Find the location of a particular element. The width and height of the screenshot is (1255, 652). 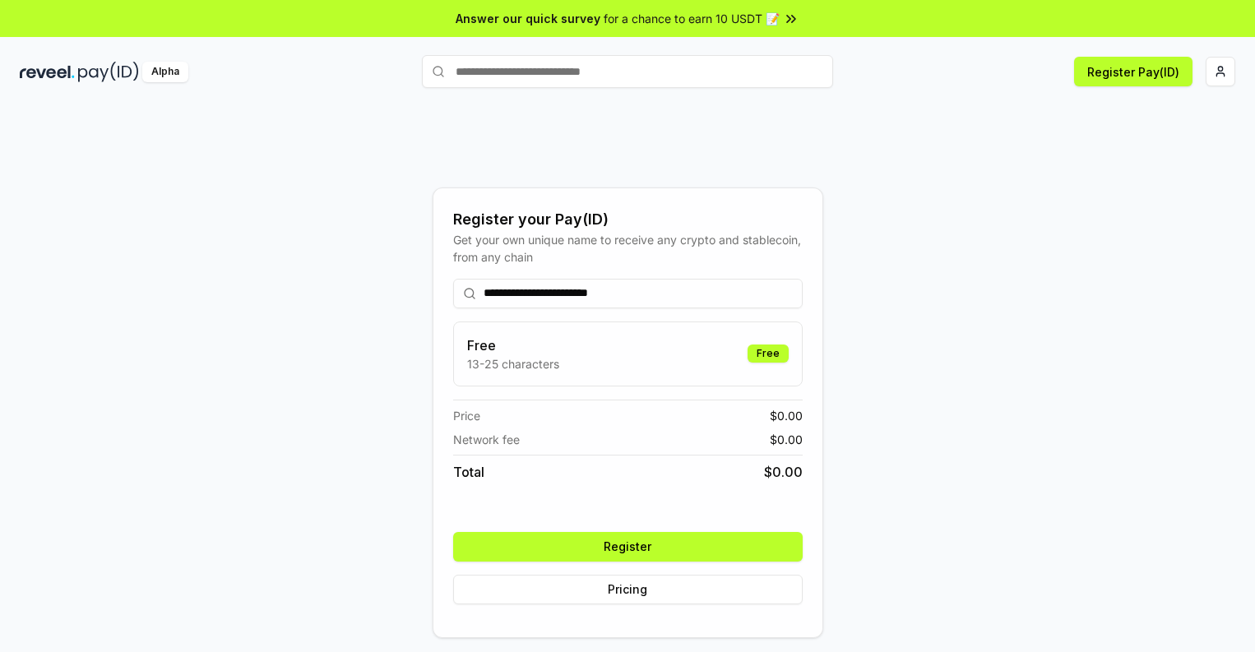

p: 13-25 characters is located at coordinates (513, 364).